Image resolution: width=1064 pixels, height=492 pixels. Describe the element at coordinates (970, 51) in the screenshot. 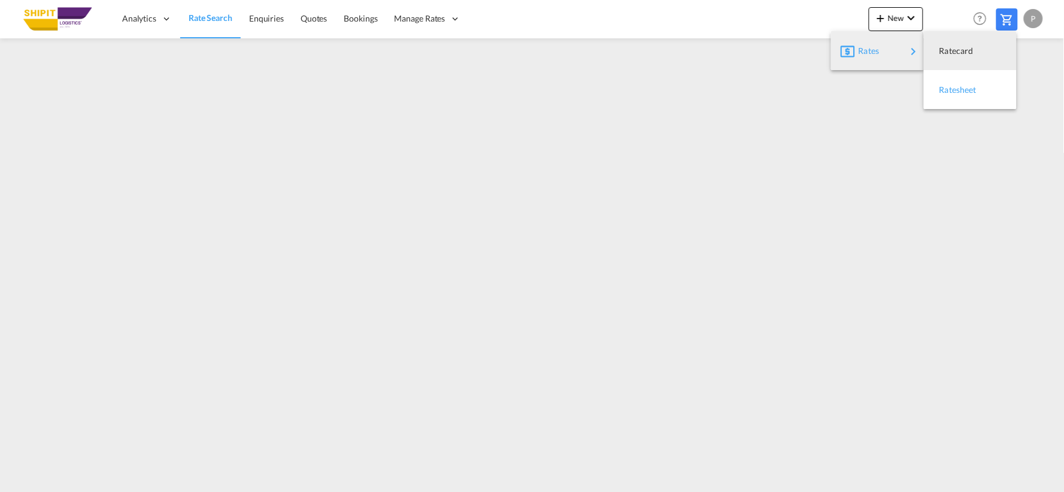

I see `div: Ratecard` at that location.